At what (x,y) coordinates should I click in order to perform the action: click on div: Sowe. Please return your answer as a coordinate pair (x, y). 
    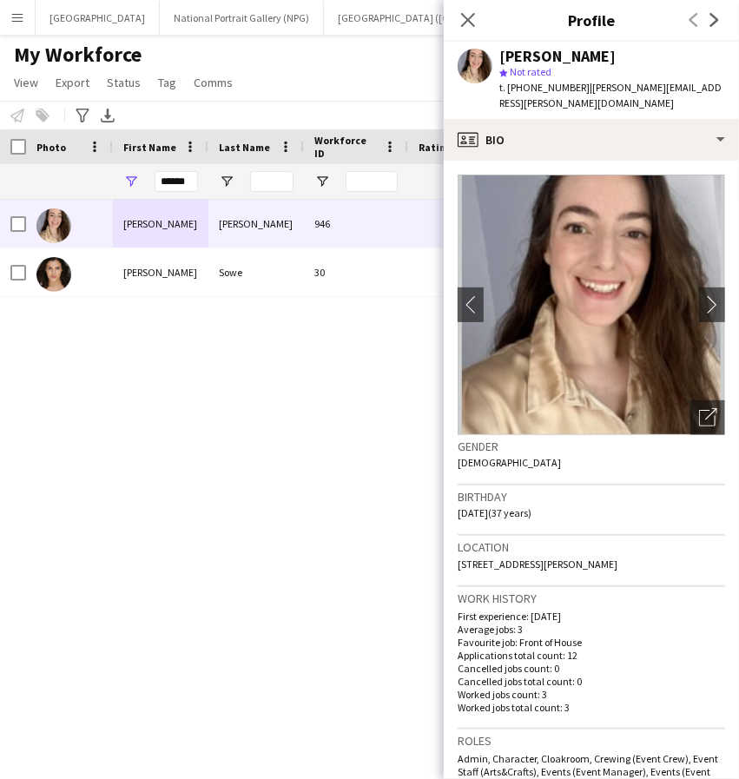
    Looking at the image, I should click on (256, 272).